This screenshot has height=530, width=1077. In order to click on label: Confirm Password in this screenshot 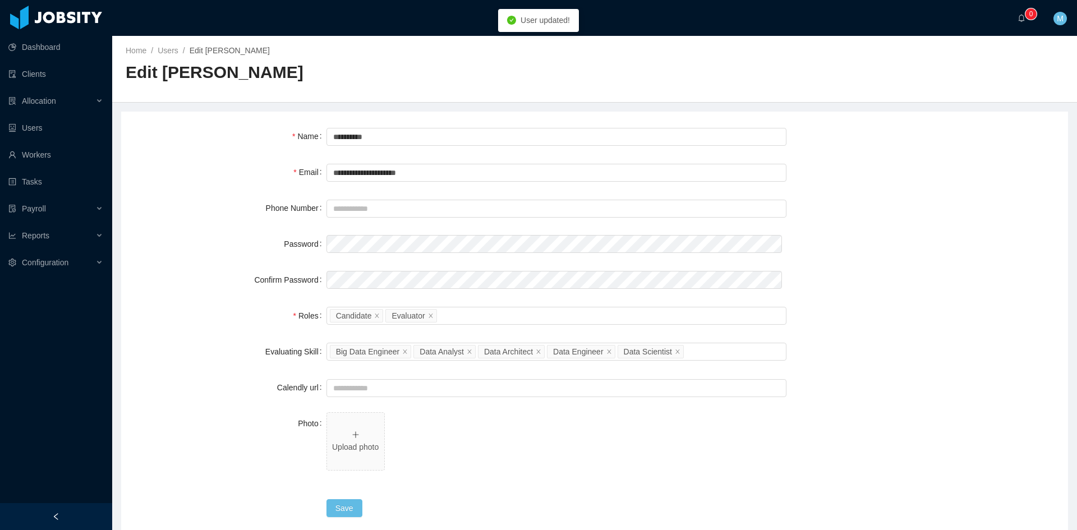, I will do `click(290, 280)`.